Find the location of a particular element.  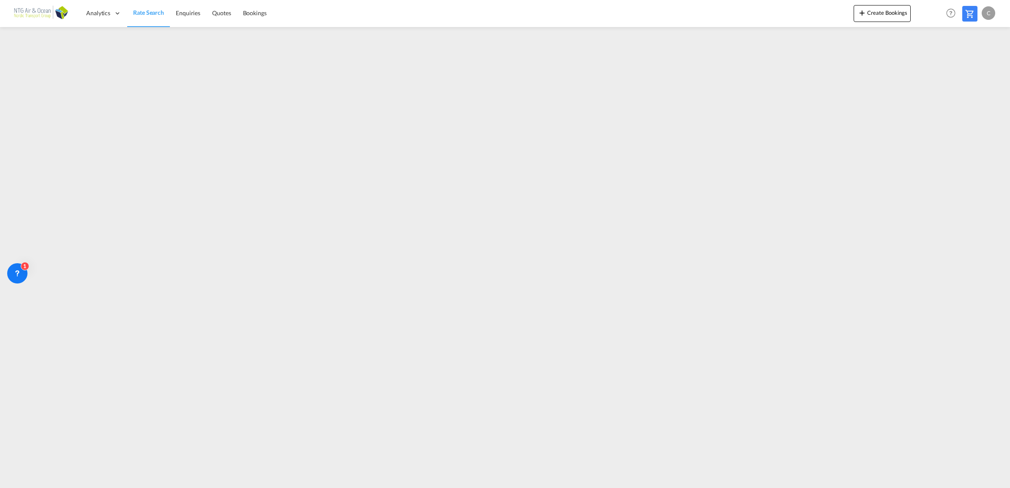

span: Analytics is located at coordinates (98, 13).